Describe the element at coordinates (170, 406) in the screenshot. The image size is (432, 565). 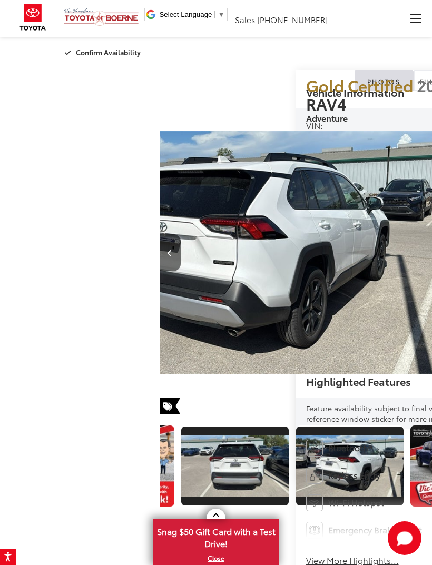
I see `span: Special` at that location.